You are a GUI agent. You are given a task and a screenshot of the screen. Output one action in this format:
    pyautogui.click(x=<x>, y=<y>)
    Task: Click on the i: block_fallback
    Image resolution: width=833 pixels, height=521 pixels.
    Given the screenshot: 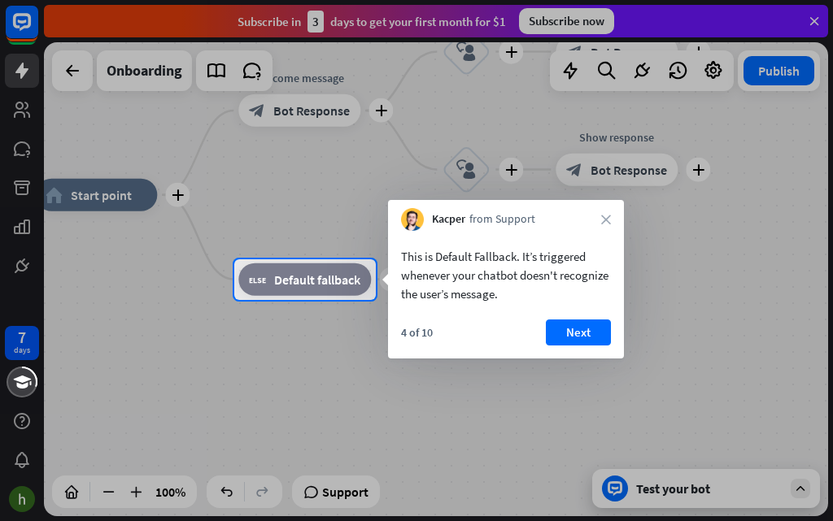 What is the action you would take?
    pyautogui.click(x=257, y=280)
    